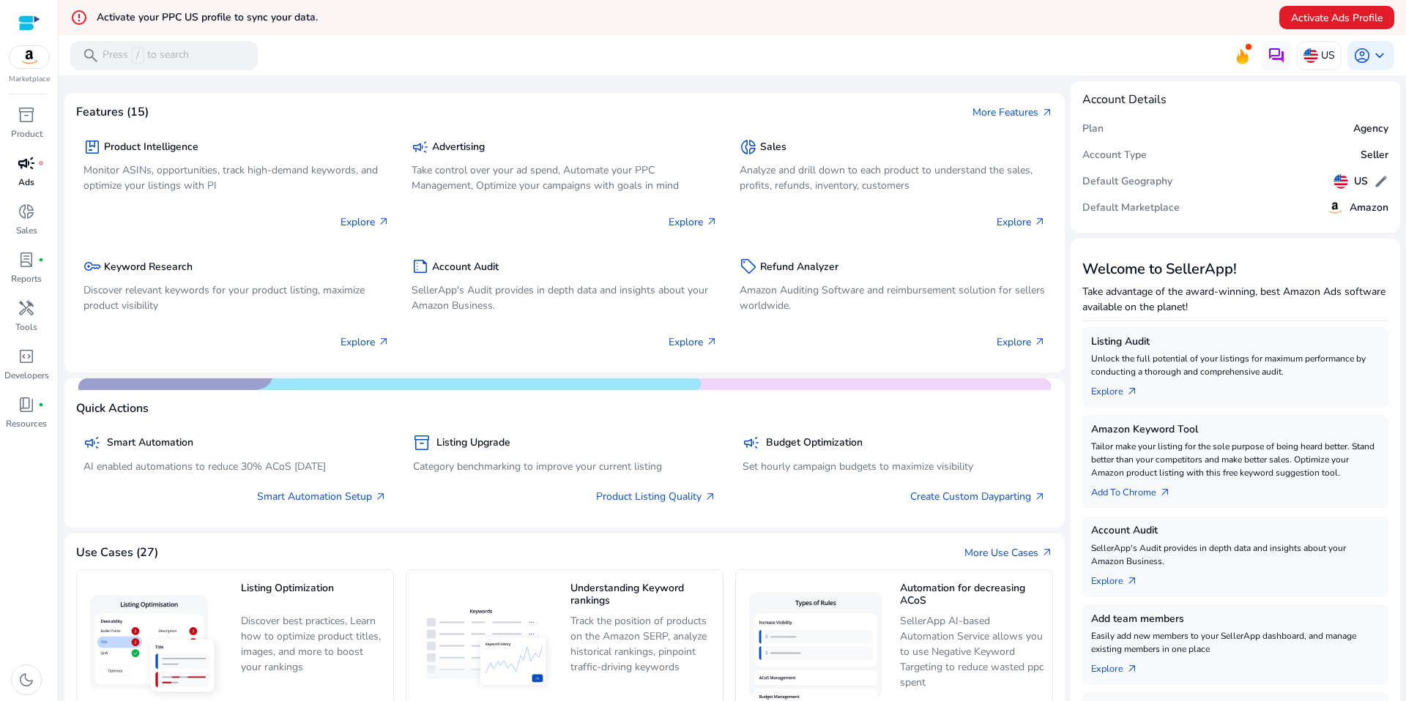 The image size is (1406, 701). Describe the element at coordinates (1114, 155) in the screenshot. I see `h5: Account Type` at that location.